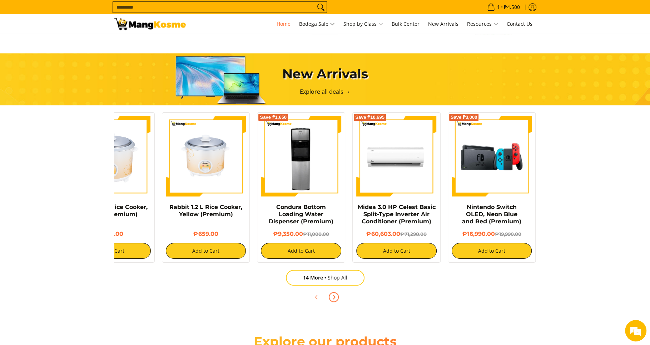  What do you see at coordinates (414, 234) in the screenshot?
I see `del: ₱71,298.00` at bounding box center [414, 234].